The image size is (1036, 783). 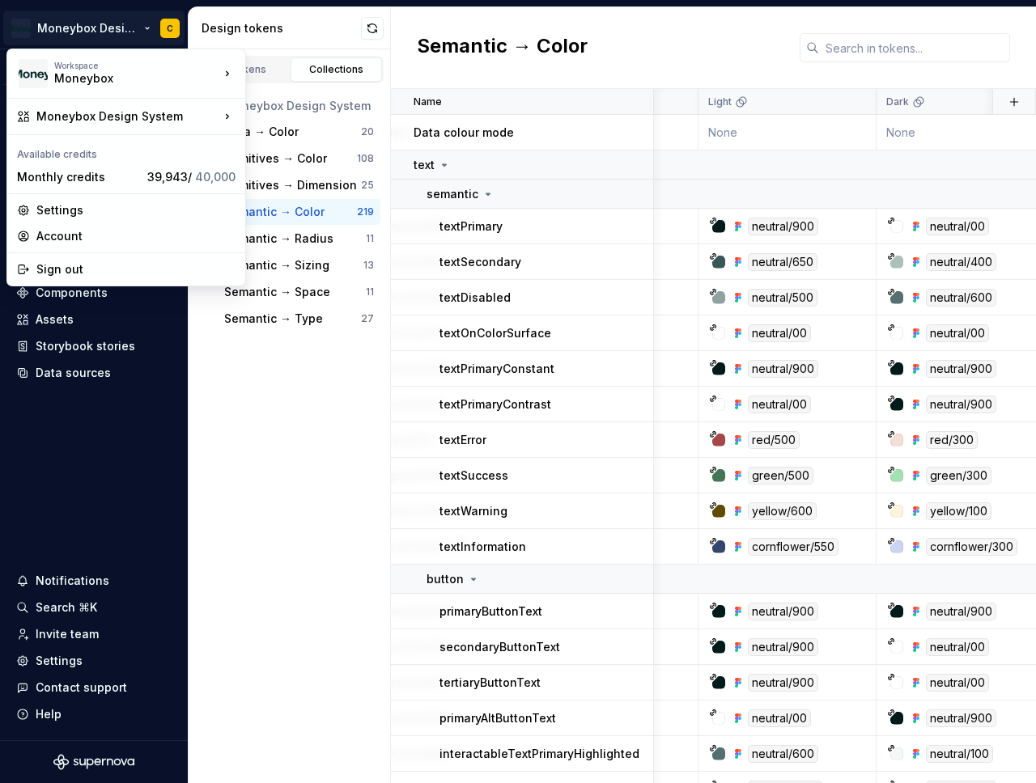 What do you see at coordinates (136, 236) in the screenshot?
I see `div: Account` at bounding box center [136, 236].